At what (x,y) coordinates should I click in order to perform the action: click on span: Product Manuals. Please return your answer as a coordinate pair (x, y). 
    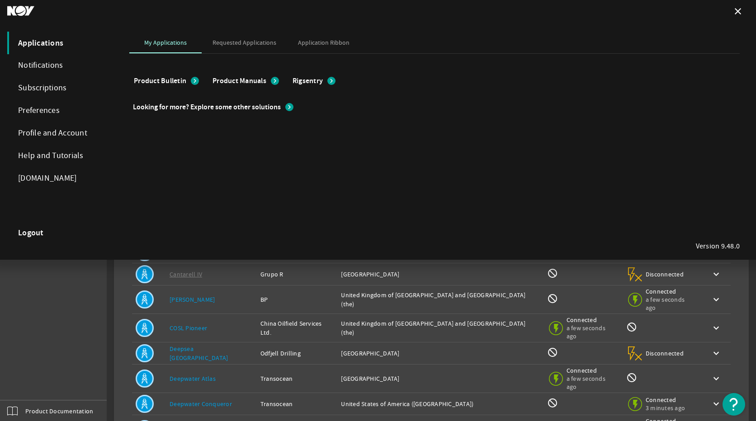
    Looking at the image, I should click on (239, 81).